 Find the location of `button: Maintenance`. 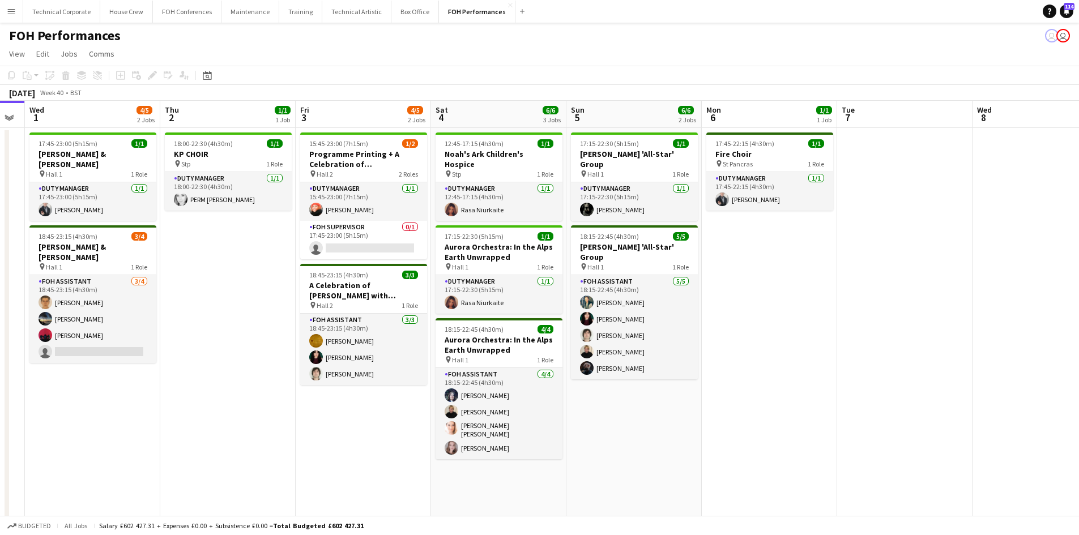

button: Maintenance is located at coordinates (250, 11).